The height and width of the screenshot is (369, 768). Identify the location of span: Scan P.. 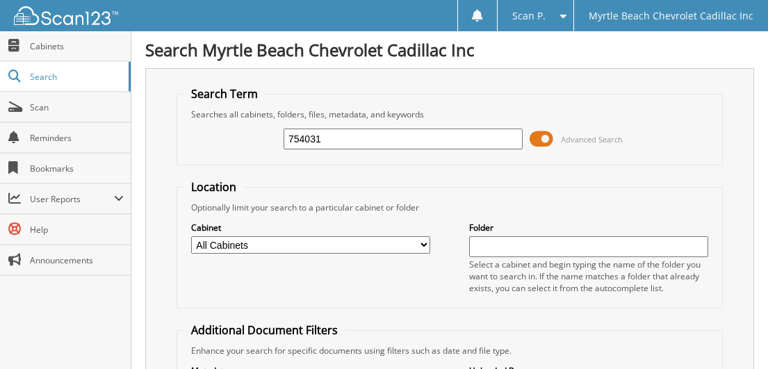
(529, 16).